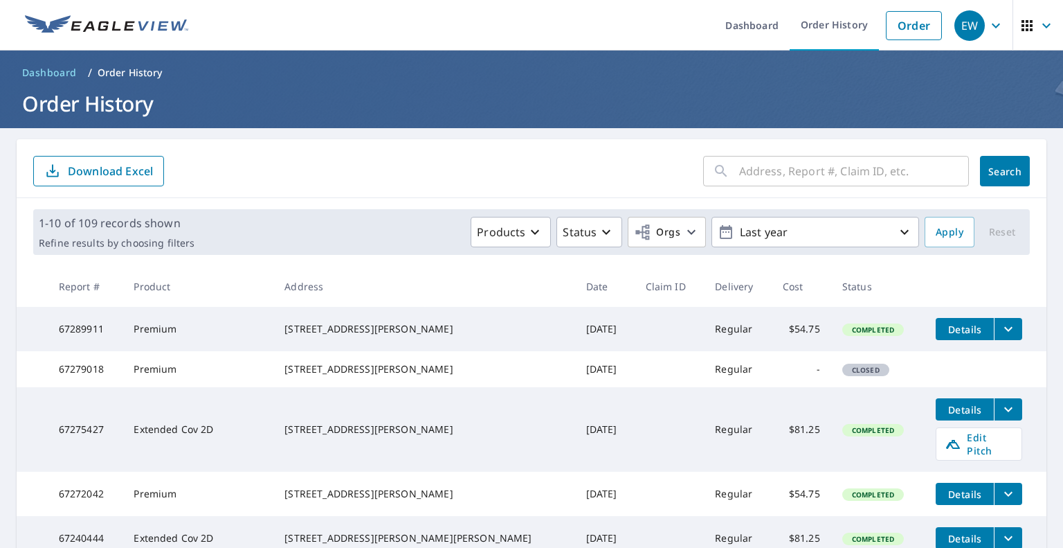  Describe the element at coordinates (970, 26) in the screenshot. I see `div: EW` at that location.